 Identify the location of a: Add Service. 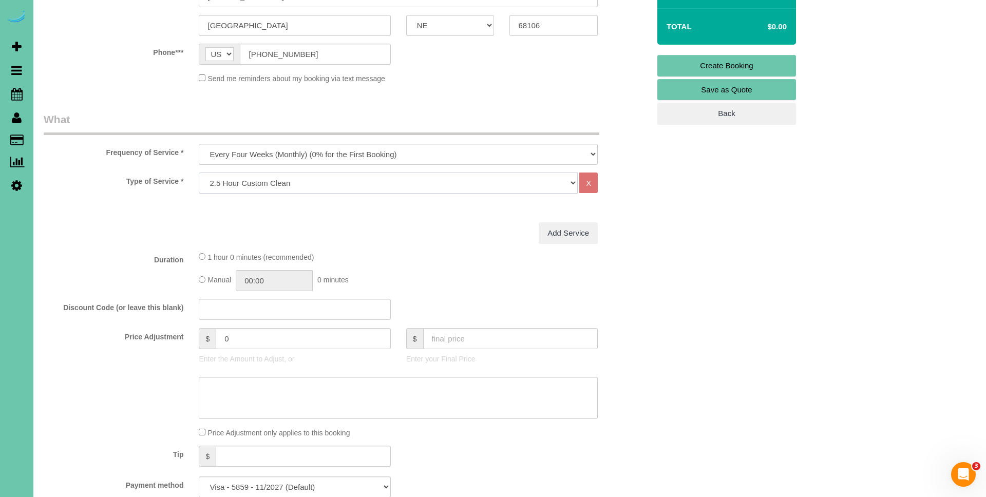
(568, 233).